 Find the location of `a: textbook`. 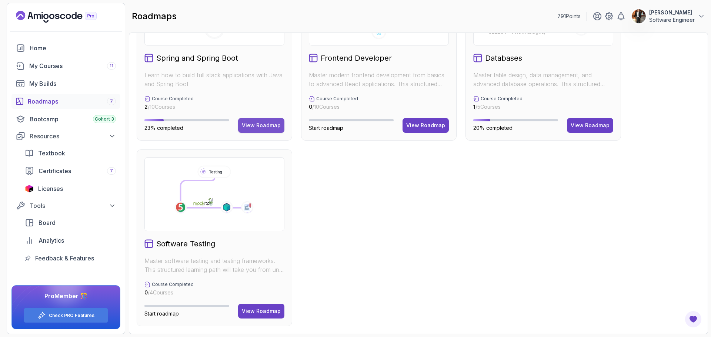

a: textbook is located at coordinates (70, 153).